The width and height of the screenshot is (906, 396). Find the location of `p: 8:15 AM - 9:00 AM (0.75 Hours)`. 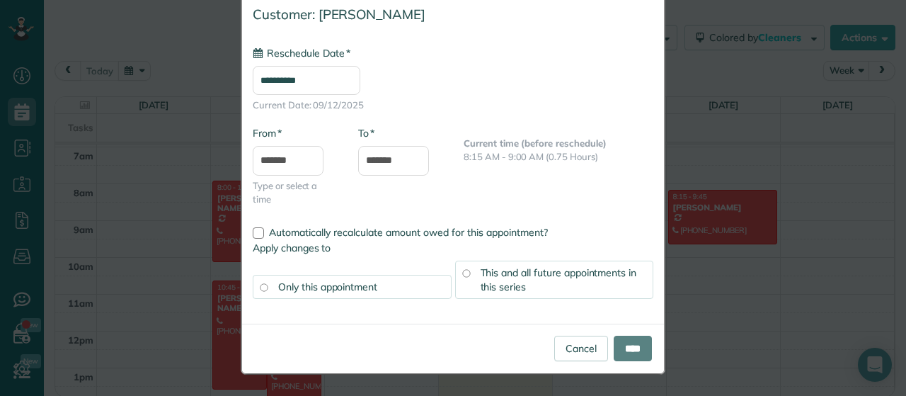

p: 8:15 AM - 9:00 AM (0.75 Hours) is located at coordinates (558, 156).